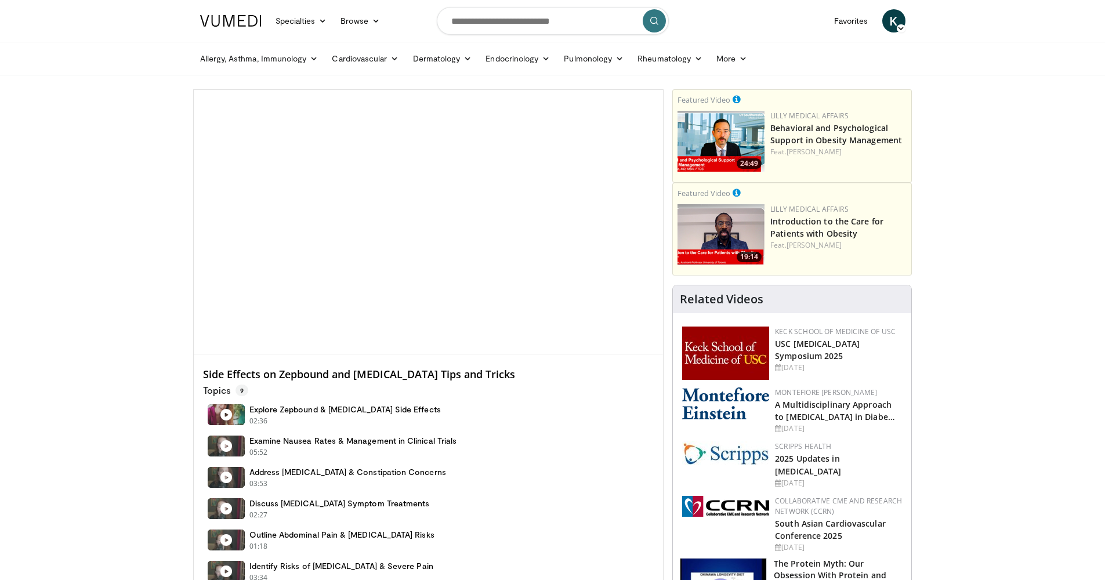  What do you see at coordinates (722, 299) in the screenshot?
I see `h4: Related Videos` at bounding box center [722, 299].